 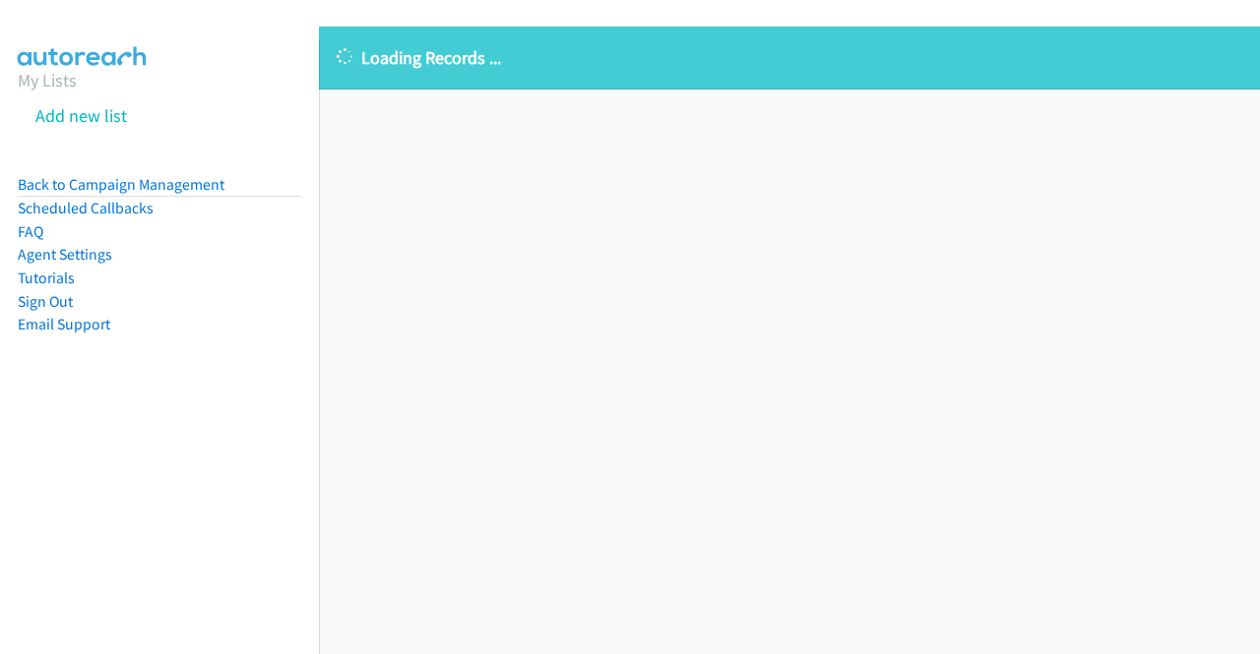 I want to click on a: FAQ, so click(x=31, y=231).